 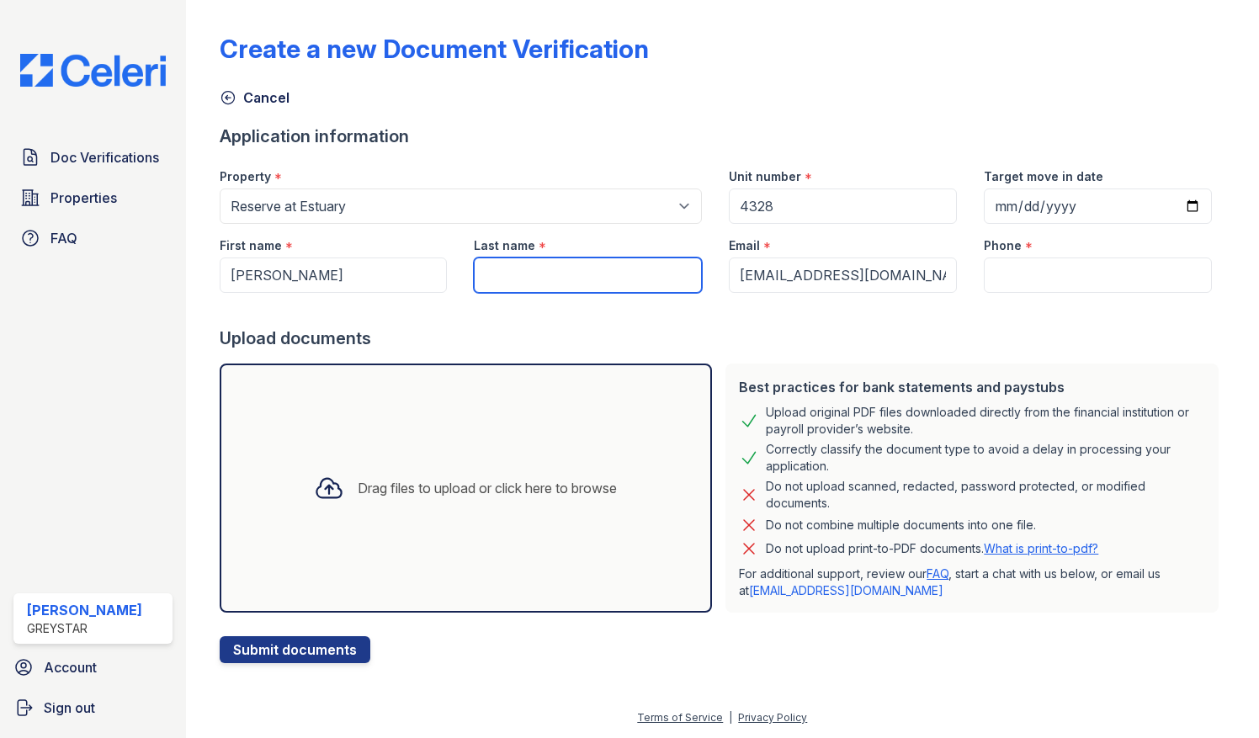 I want to click on button: Sign out, so click(x=93, y=708).